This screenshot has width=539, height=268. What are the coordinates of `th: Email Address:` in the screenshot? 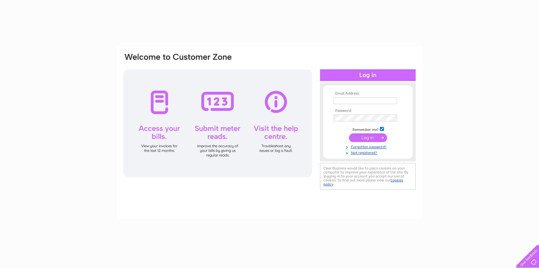 It's located at (368, 94).